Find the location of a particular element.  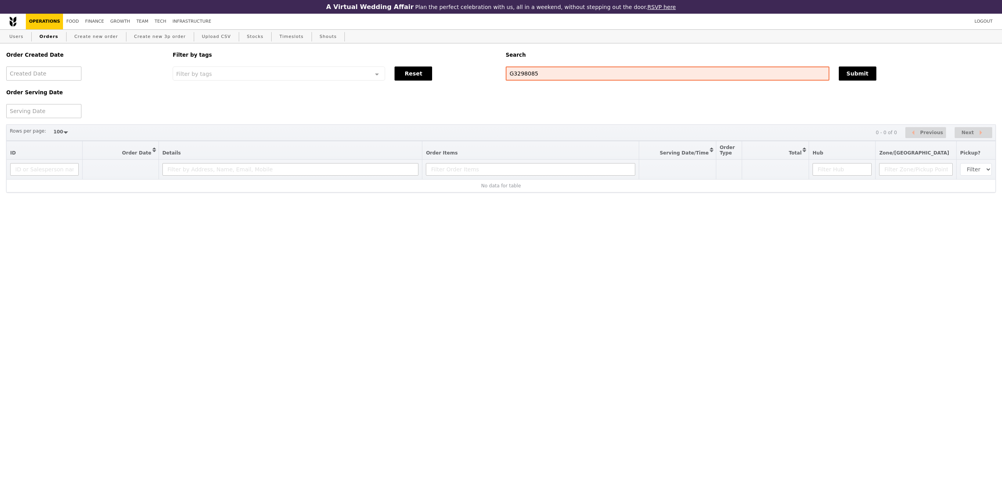

input: ID or Salesperson name is located at coordinates (44, 169).